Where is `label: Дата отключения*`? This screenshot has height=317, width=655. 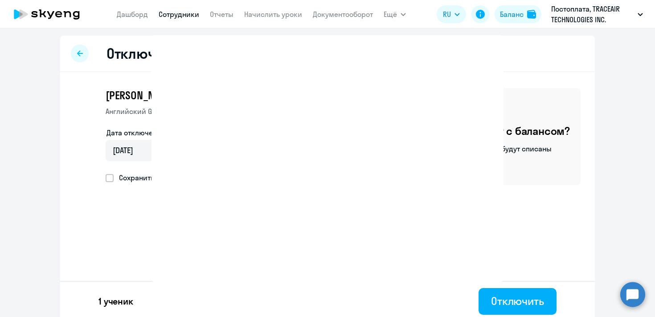
label: Дата отключения* is located at coordinates (137, 133).